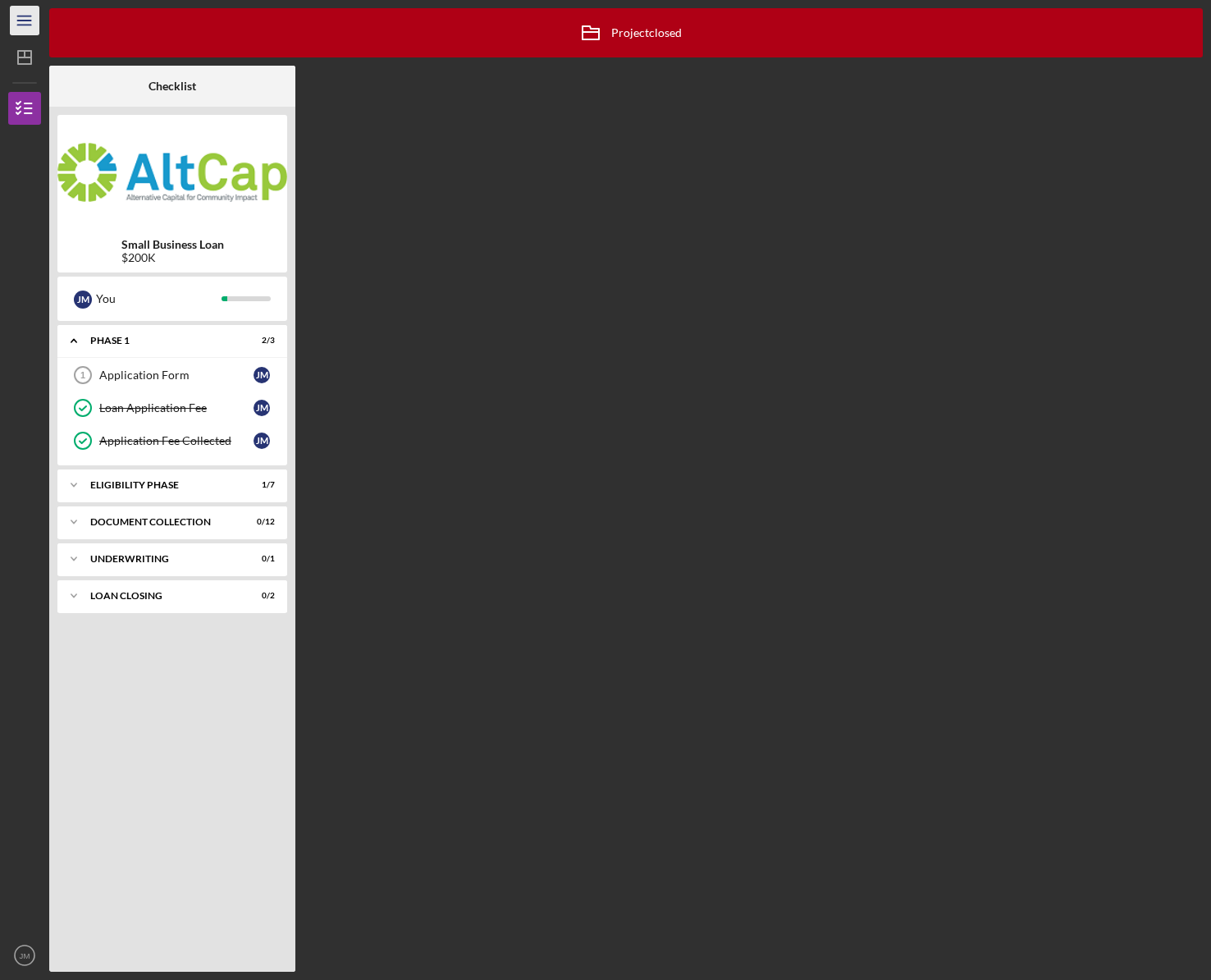 The height and width of the screenshot is (980, 1211). What do you see at coordinates (173, 408) in the screenshot?
I see `a: Loan Application FeeJM` at bounding box center [173, 408].